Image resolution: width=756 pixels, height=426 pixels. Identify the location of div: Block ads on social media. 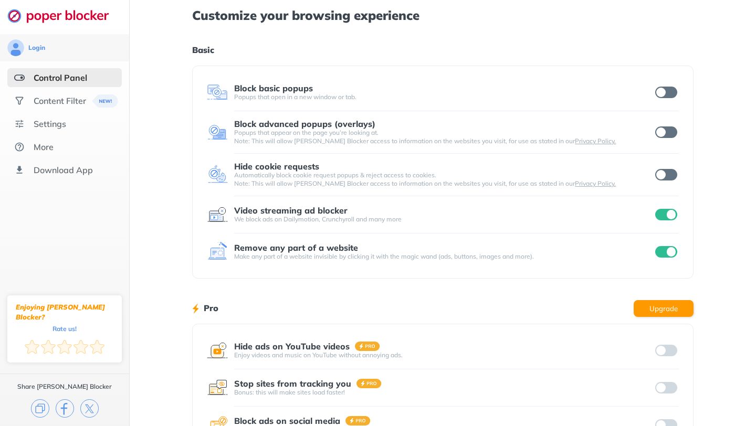
(287, 421).